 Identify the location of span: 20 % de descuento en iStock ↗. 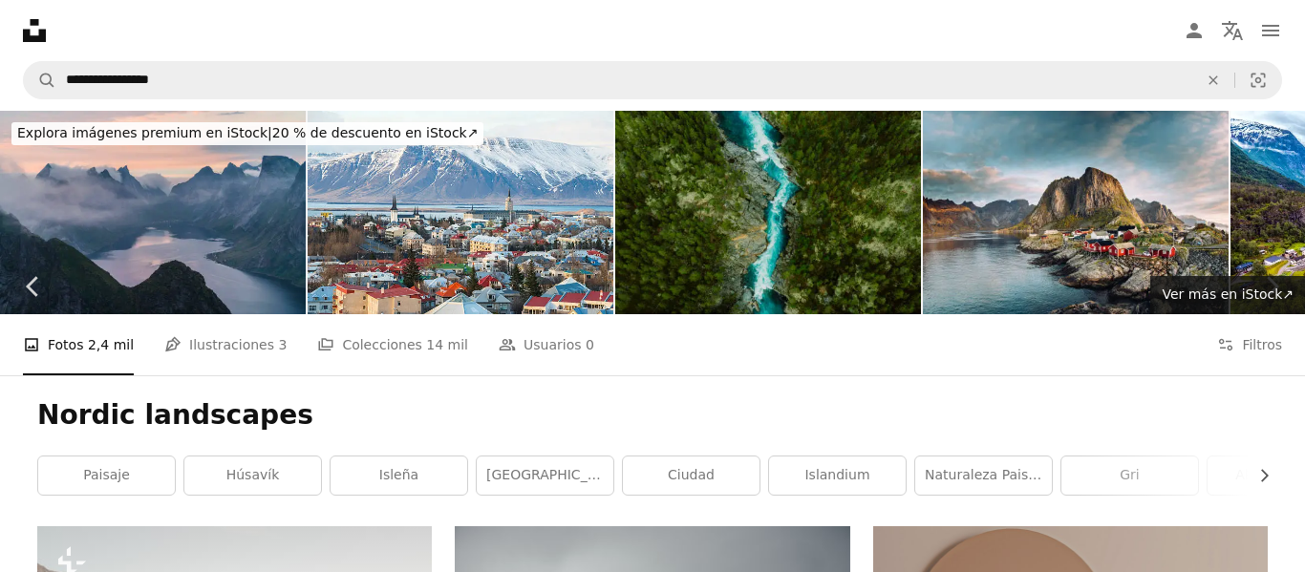
(247, 133).